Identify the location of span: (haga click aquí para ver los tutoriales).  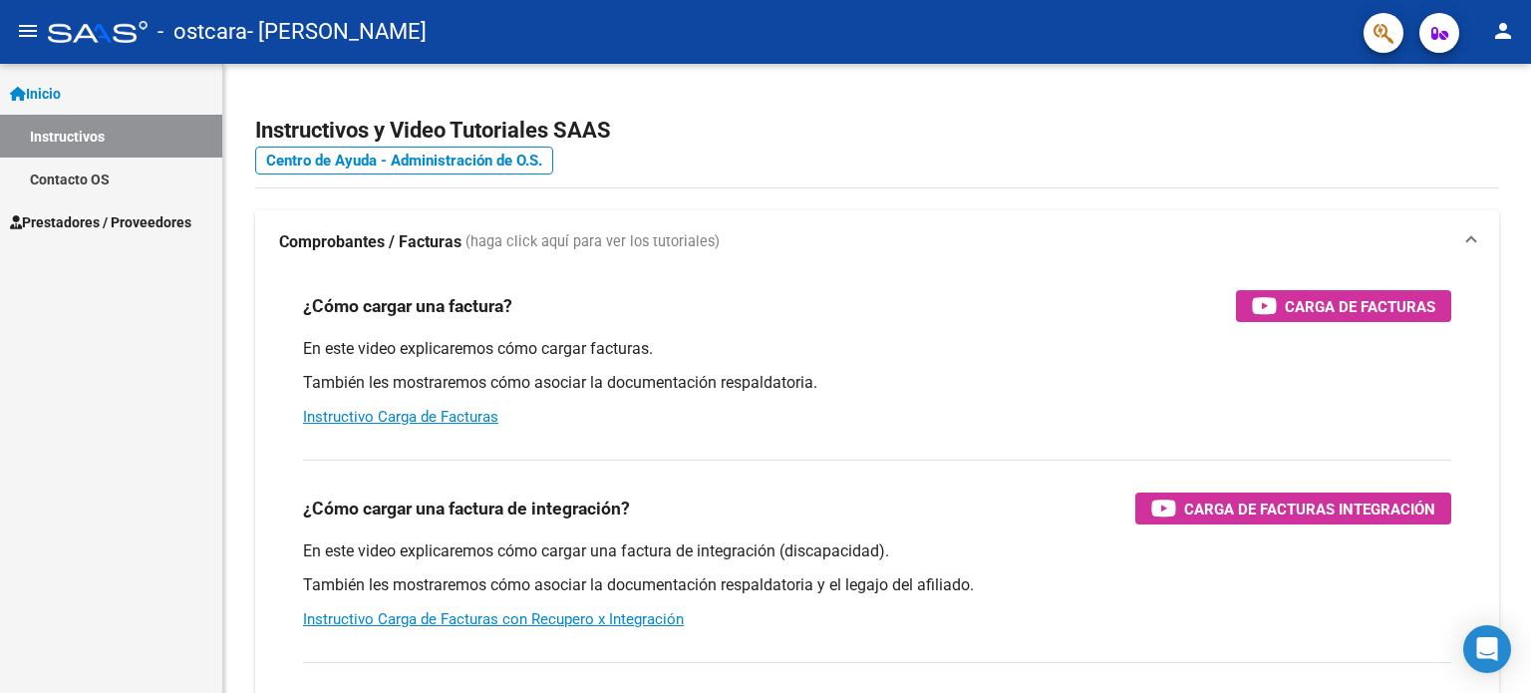
(592, 242).